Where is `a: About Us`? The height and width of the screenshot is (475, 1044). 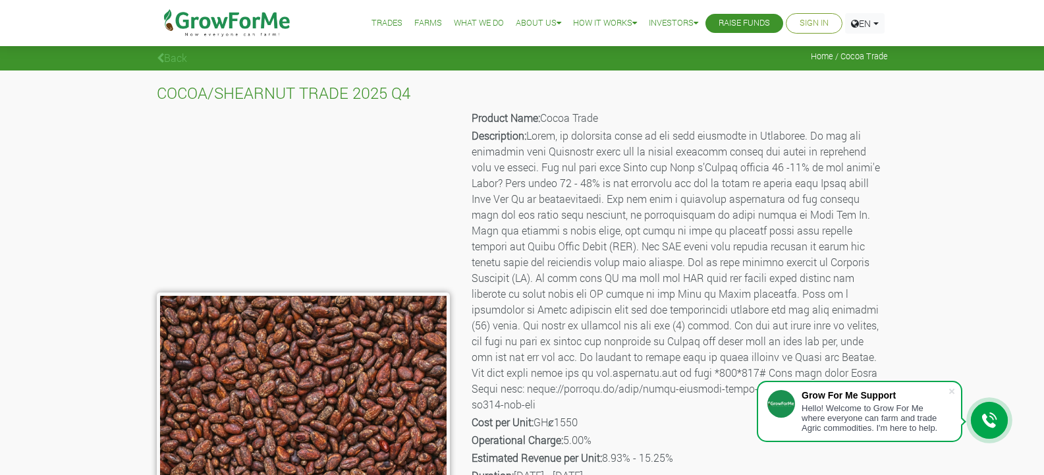
a: About Us is located at coordinates (538, 23).